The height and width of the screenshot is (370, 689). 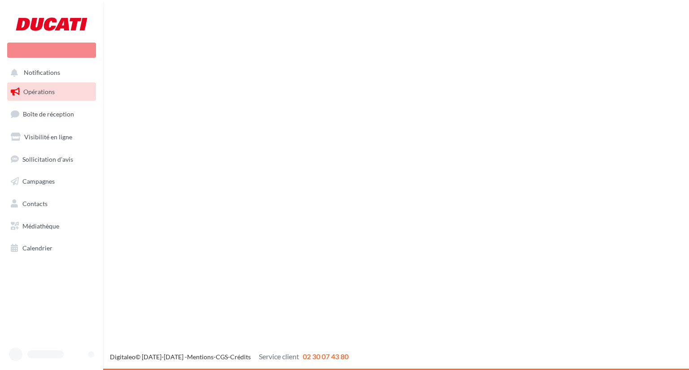 What do you see at coordinates (39, 91) in the screenshot?
I see `span: Opérations` at bounding box center [39, 91].